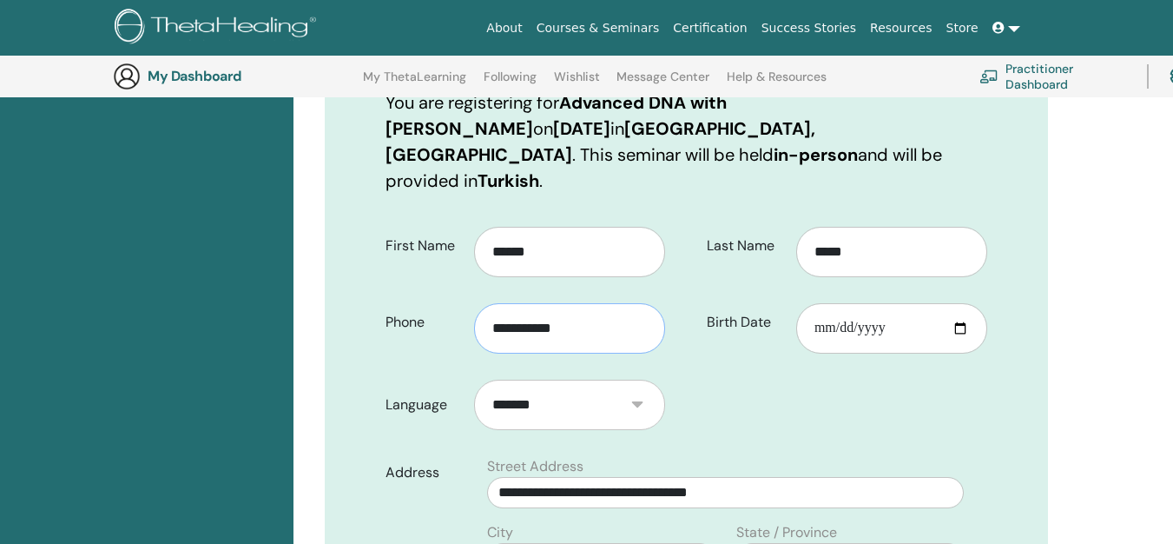 The image size is (1173, 544). I want to click on a: About, so click(504, 28).